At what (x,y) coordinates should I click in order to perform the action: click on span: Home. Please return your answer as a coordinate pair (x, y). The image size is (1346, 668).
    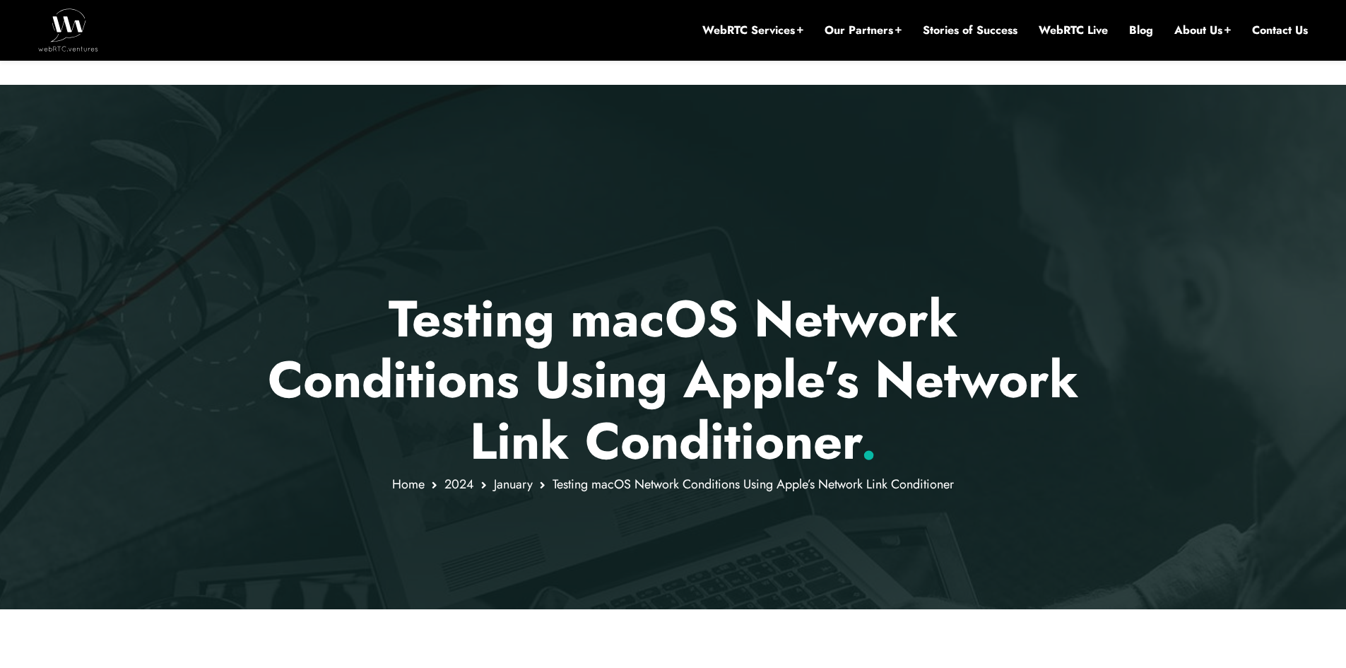
    Looking at the image, I should click on (409, 484).